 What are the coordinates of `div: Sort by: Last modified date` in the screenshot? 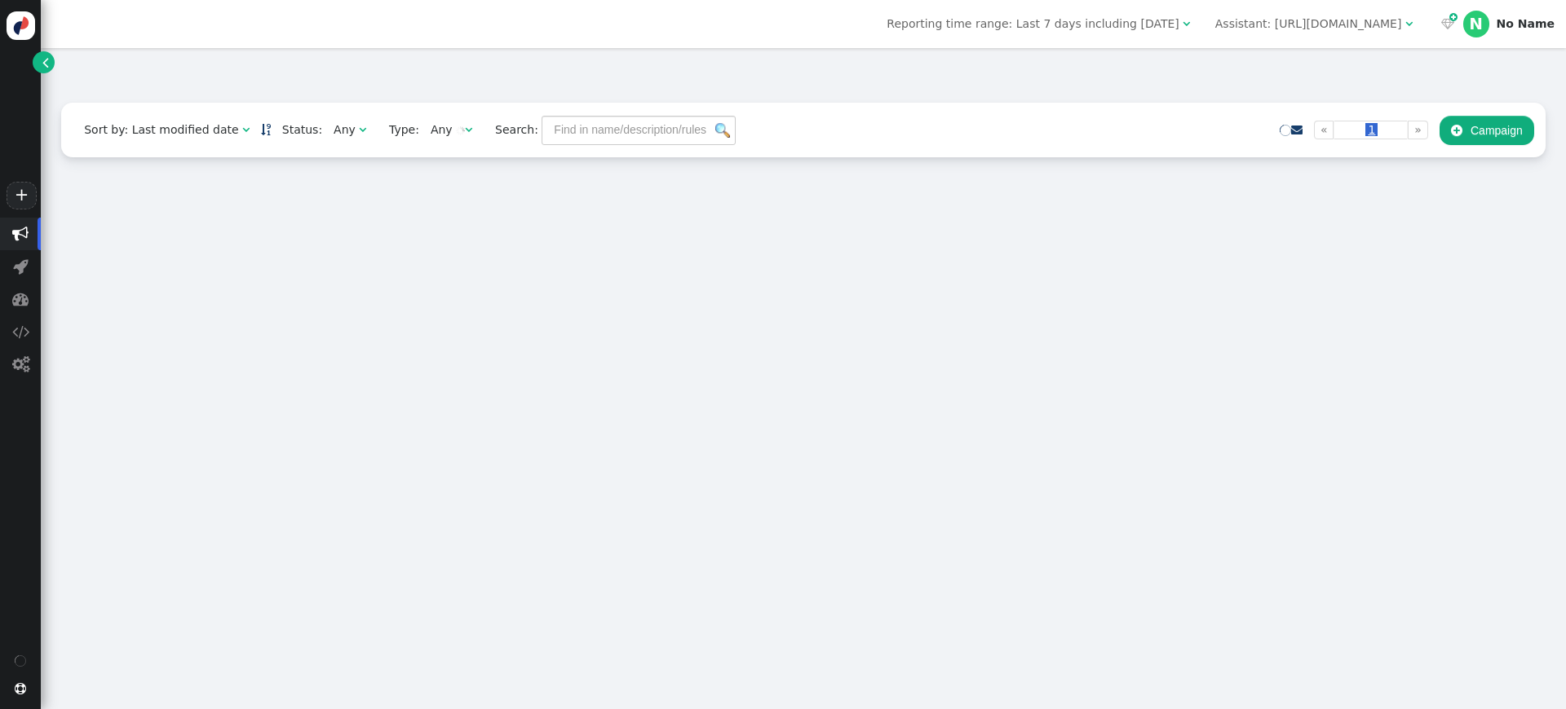 It's located at (161, 130).